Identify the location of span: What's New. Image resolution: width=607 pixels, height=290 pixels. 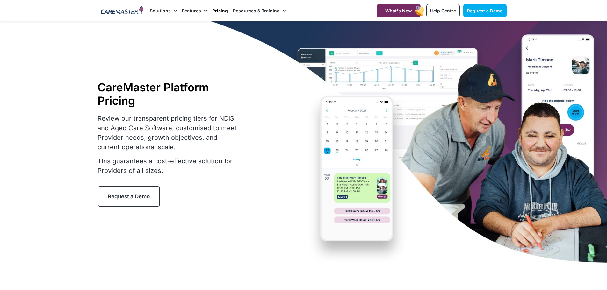
(398, 11).